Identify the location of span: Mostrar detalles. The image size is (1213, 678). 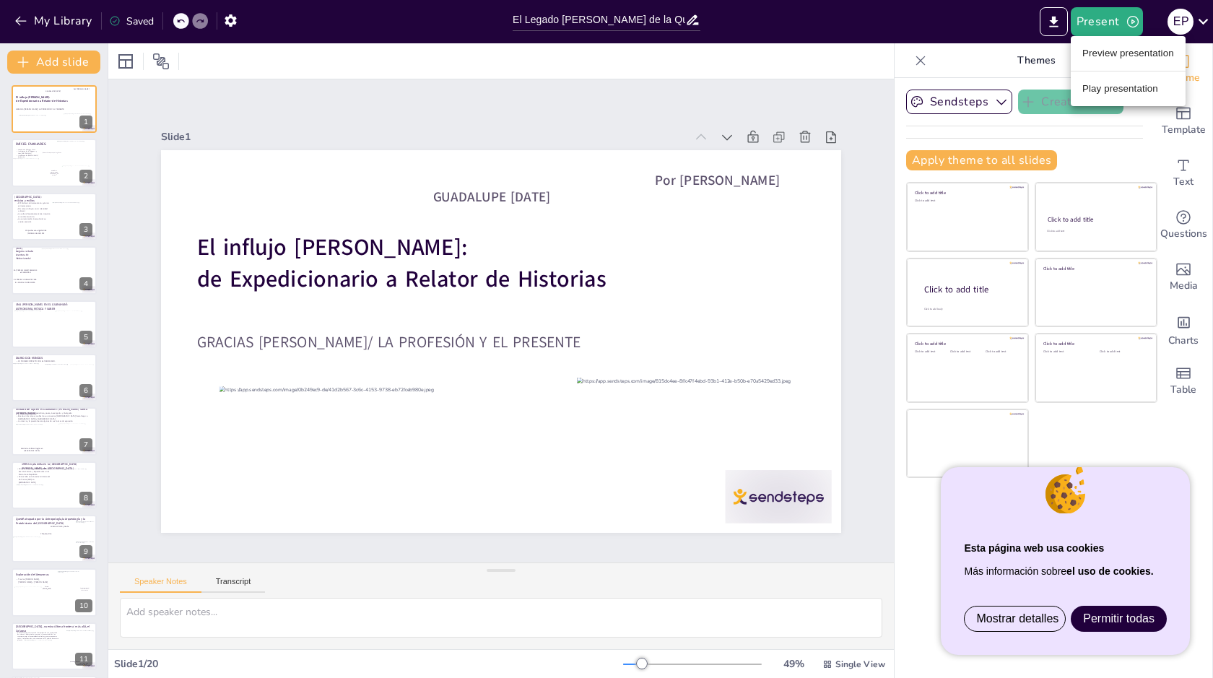
(1018, 619).